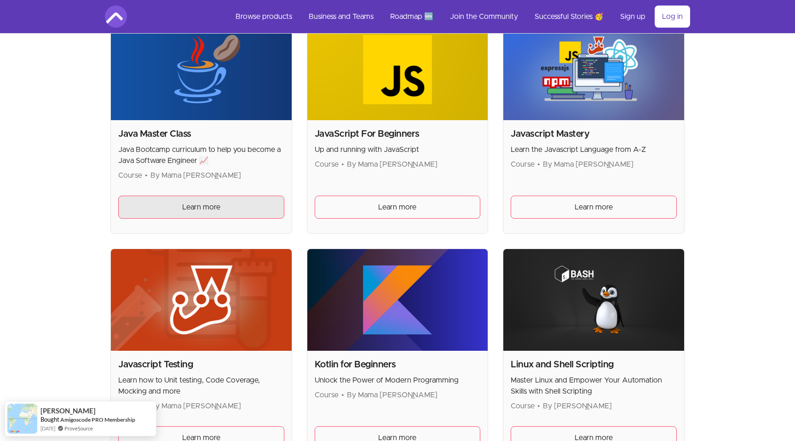  What do you see at coordinates (632, 17) in the screenshot?
I see `a: Sign up` at bounding box center [632, 17].